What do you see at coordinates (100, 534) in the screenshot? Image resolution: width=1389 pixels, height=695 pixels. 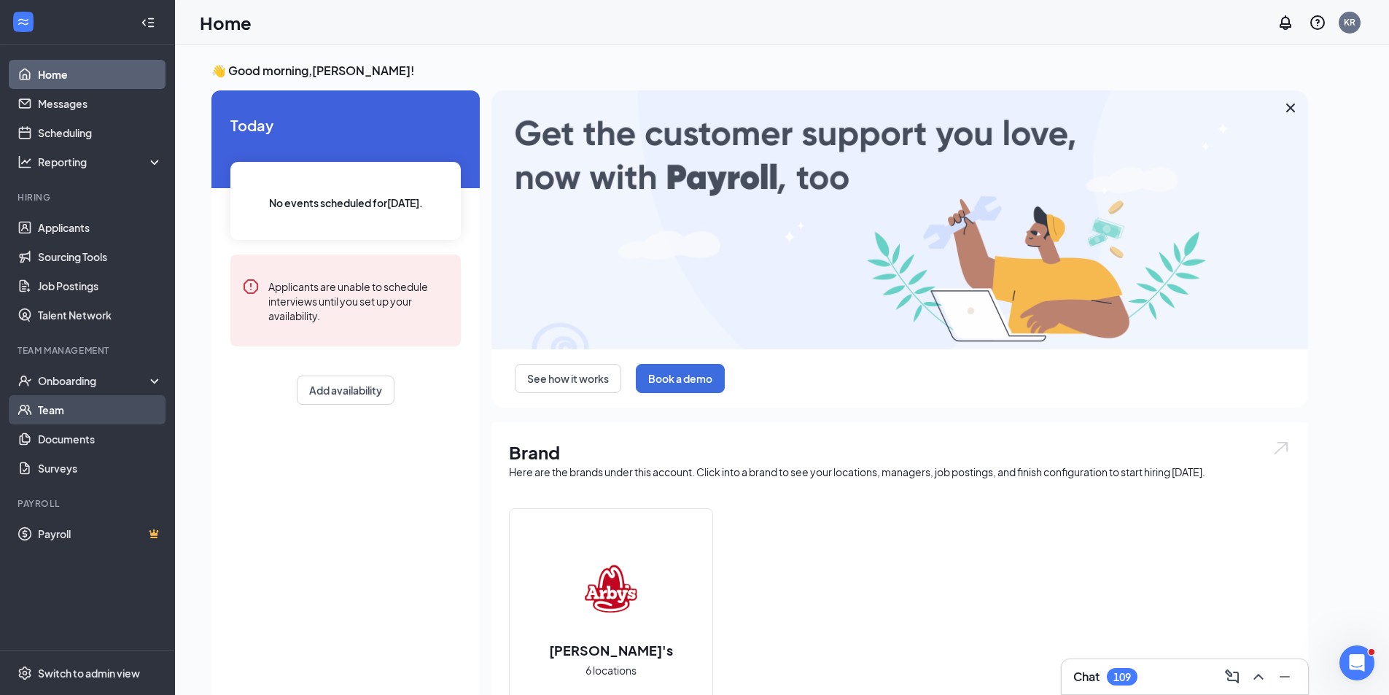 I see `a: PayrollCrown` at bounding box center [100, 534].